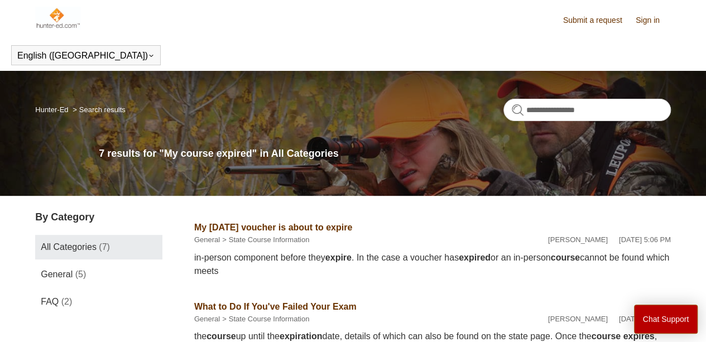 This screenshot has width=706, height=342. Describe the element at coordinates (98, 109) in the screenshot. I see `li: Search results` at that location.